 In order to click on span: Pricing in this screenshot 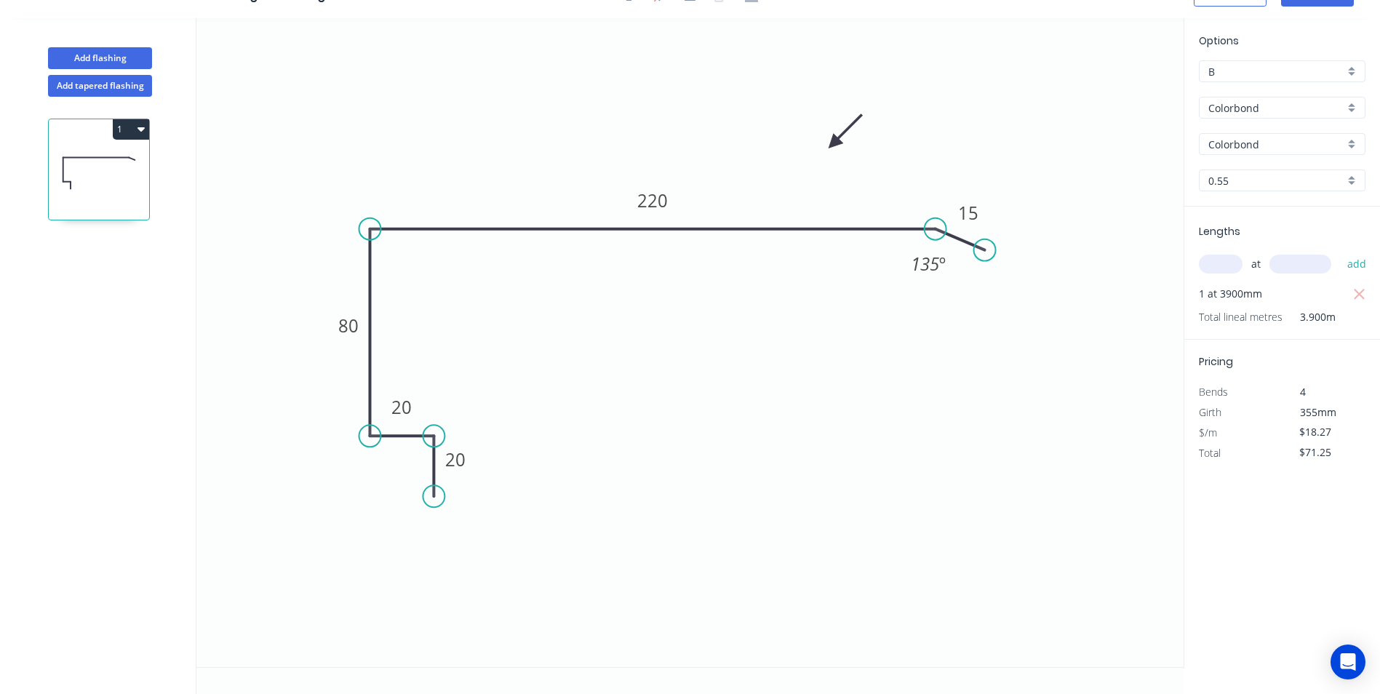, I will do `click(1216, 362)`.